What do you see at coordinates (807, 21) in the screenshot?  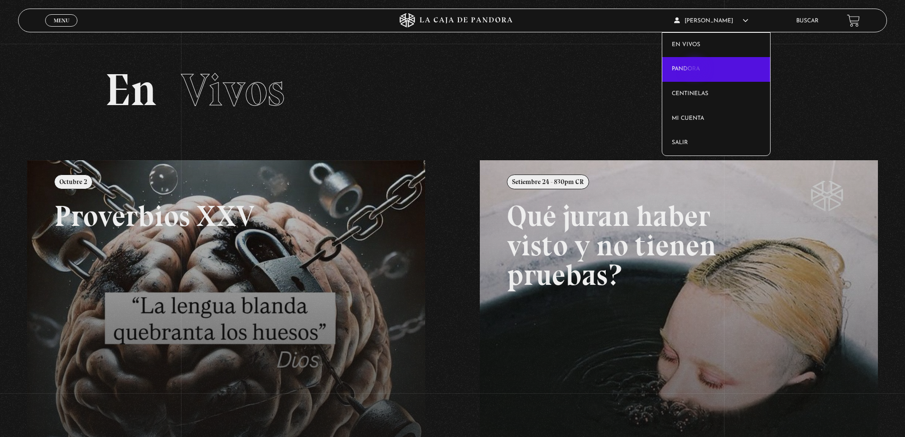 I see `a: Buscar` at bounding box center [807, 21].